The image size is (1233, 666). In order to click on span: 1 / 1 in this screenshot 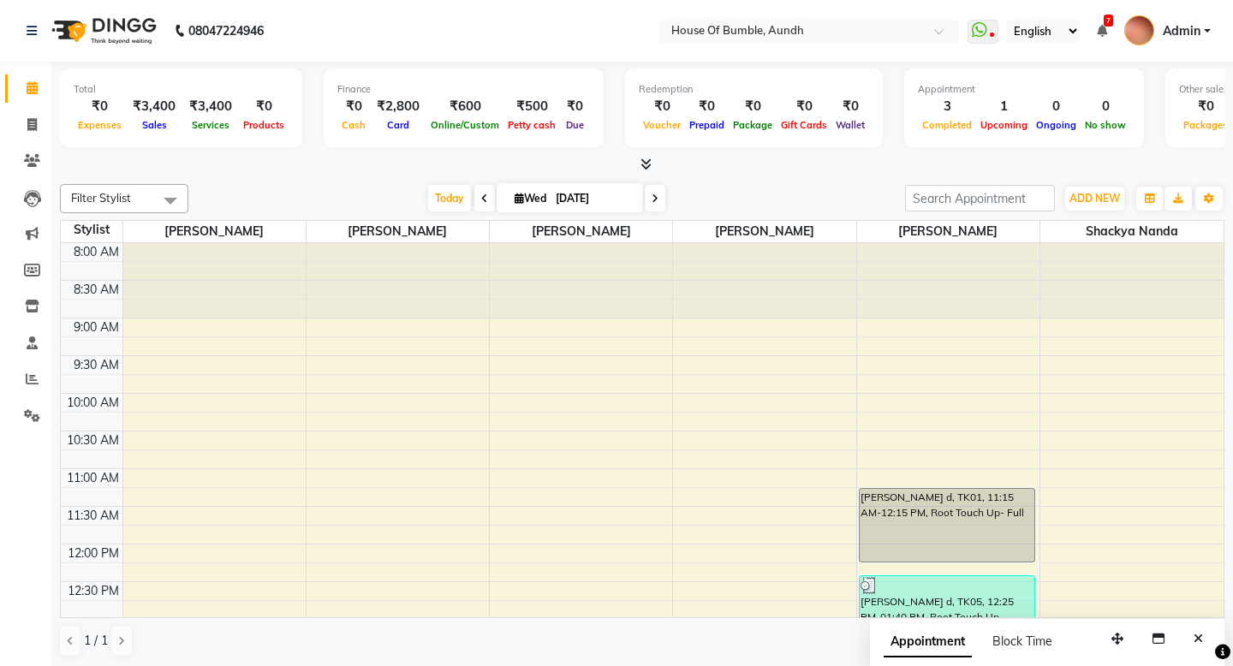, I will do `click(96, 641)`.